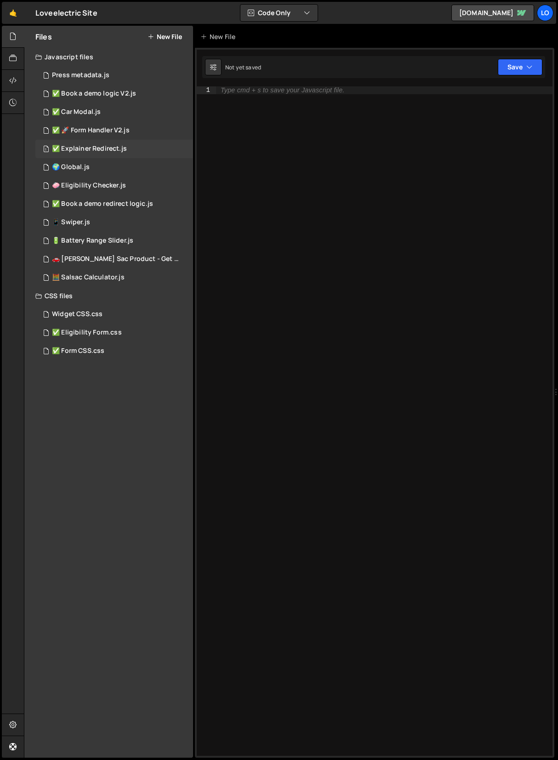  Describe the element at coordinates (71, 167) in the screenshot. I see `div: 🌍 Global.js` at that location.